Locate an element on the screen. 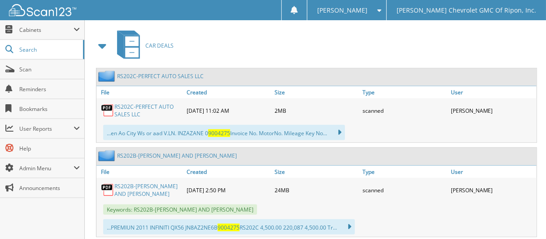 The image size is (546, 239). span: Cabinets is located at coordinates (46, 30).